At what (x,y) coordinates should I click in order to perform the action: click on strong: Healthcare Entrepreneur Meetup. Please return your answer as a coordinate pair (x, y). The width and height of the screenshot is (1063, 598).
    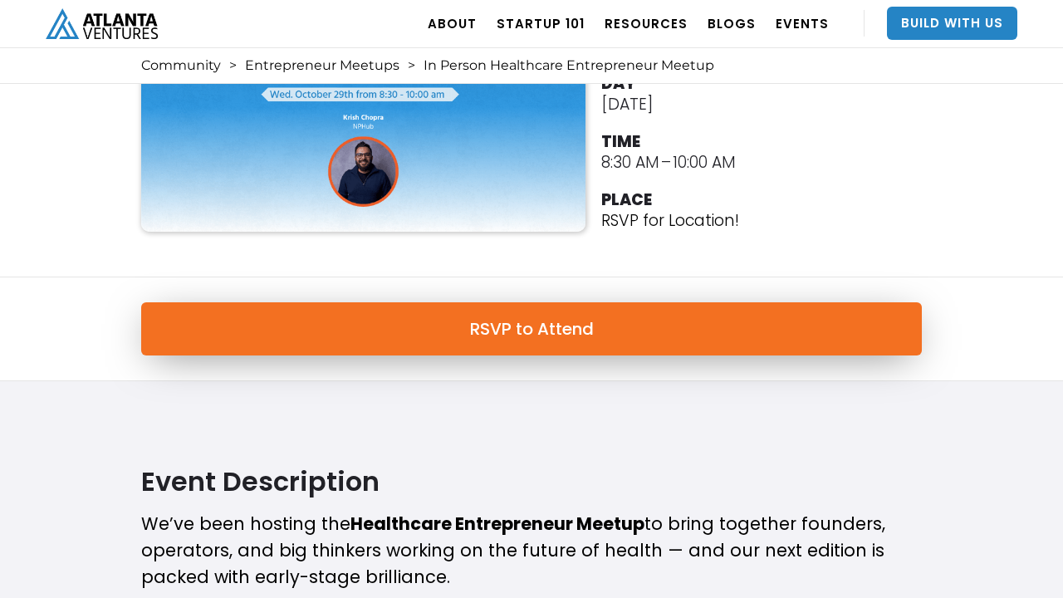
    Looking at the image, I should click on (498, 523).